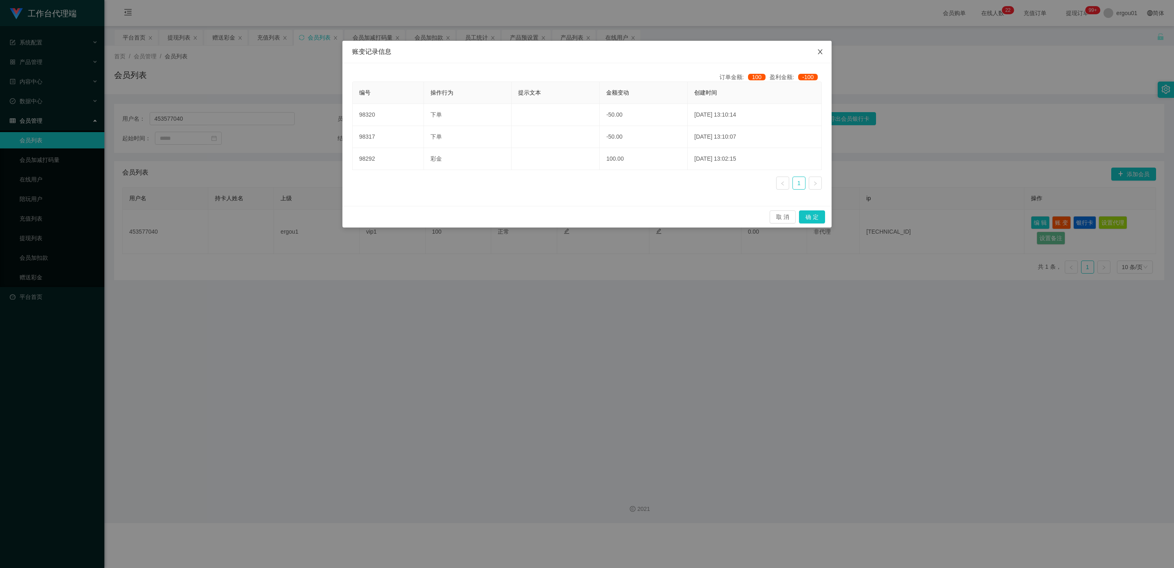 This screenshot has height=568, width=1174. I want to click on td: 彩金, so click(468, 159).